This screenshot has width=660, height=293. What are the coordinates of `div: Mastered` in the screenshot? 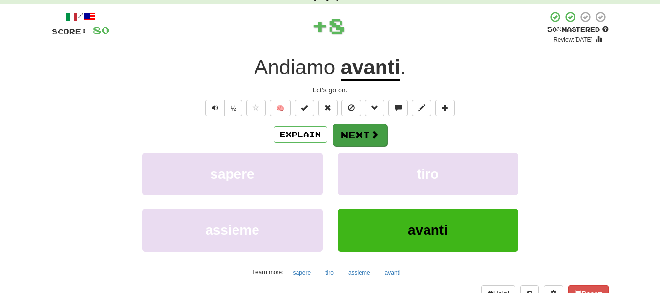 It's located at (578, 30).